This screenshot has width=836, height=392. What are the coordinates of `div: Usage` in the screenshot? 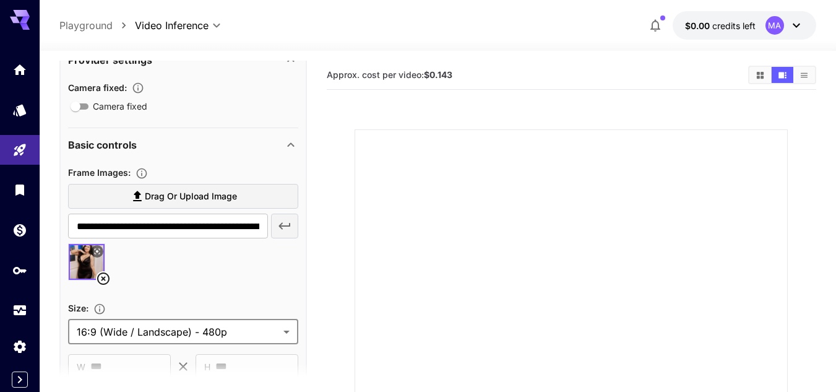 It's located at (20, 310).